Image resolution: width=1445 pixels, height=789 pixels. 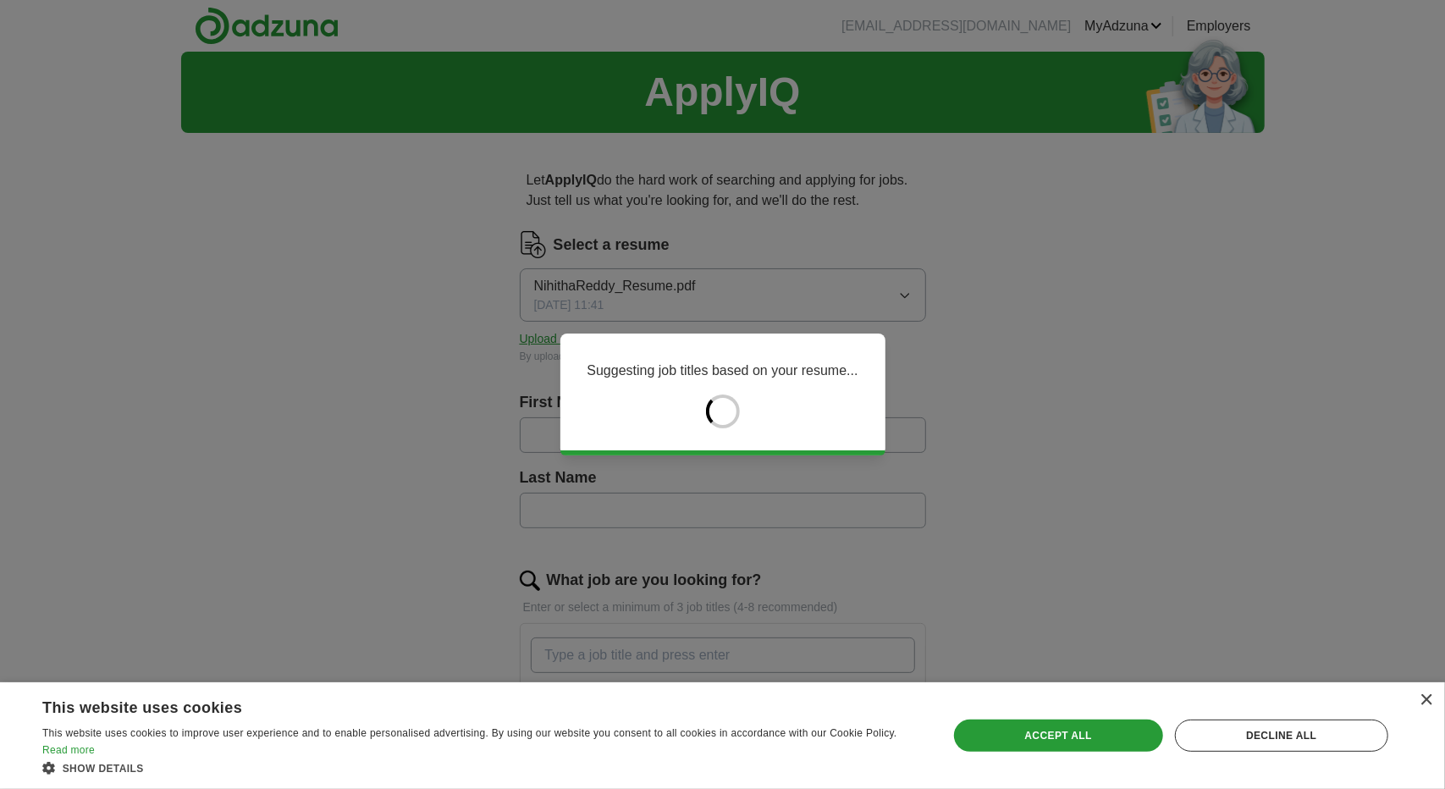 What do you see at coordinates (1282, 736) in the screenshot?
I see `div: Decline all` at bounding box center [1282, 736].